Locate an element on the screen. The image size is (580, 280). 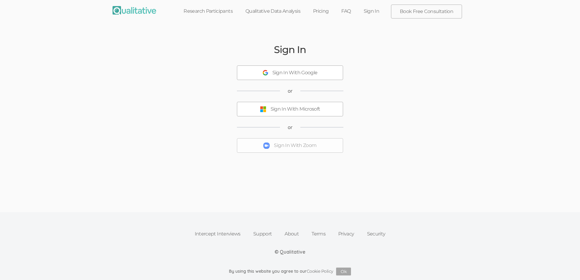
a: Terms is located at coordinates (318, 234).